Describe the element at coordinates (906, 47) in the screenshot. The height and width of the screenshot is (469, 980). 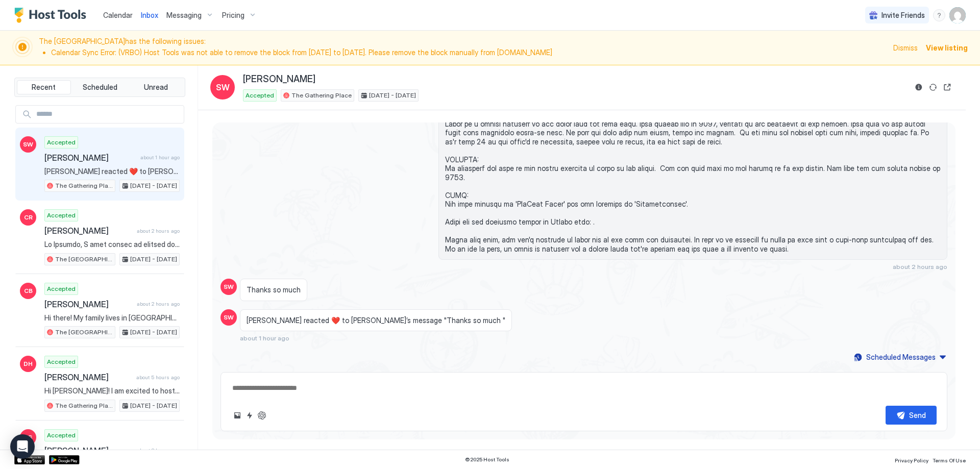
I see `div: Dismiss` at that location.